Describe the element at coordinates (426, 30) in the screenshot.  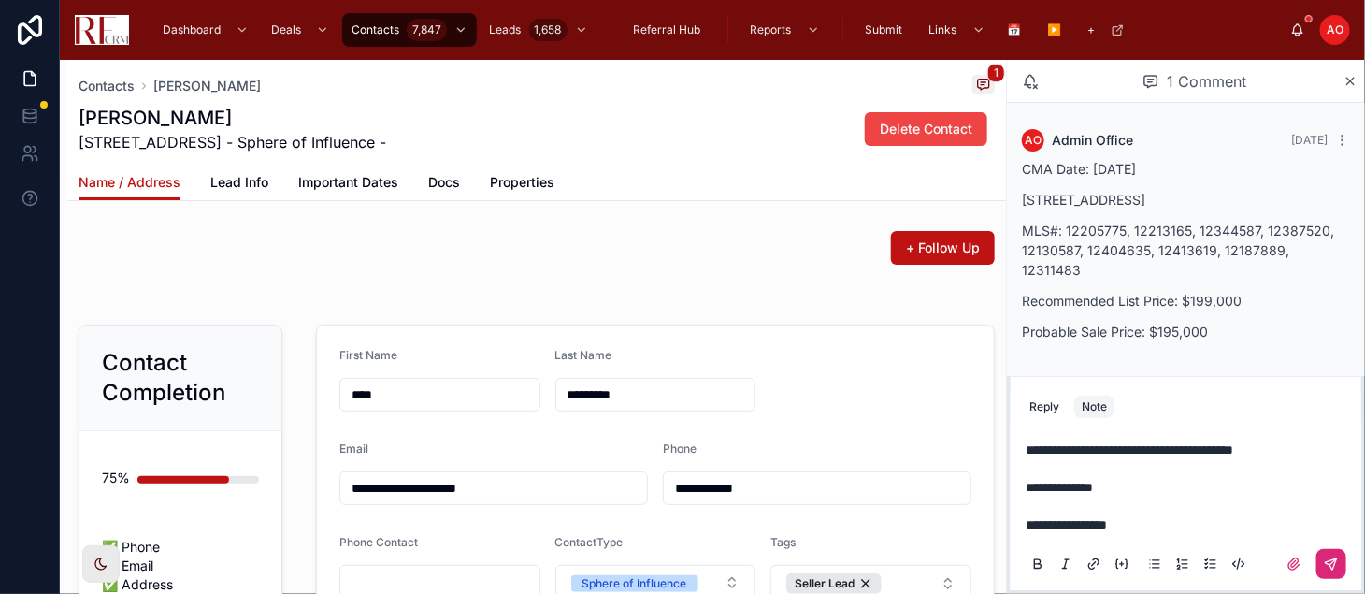
I see `div: 7,847` at that location.